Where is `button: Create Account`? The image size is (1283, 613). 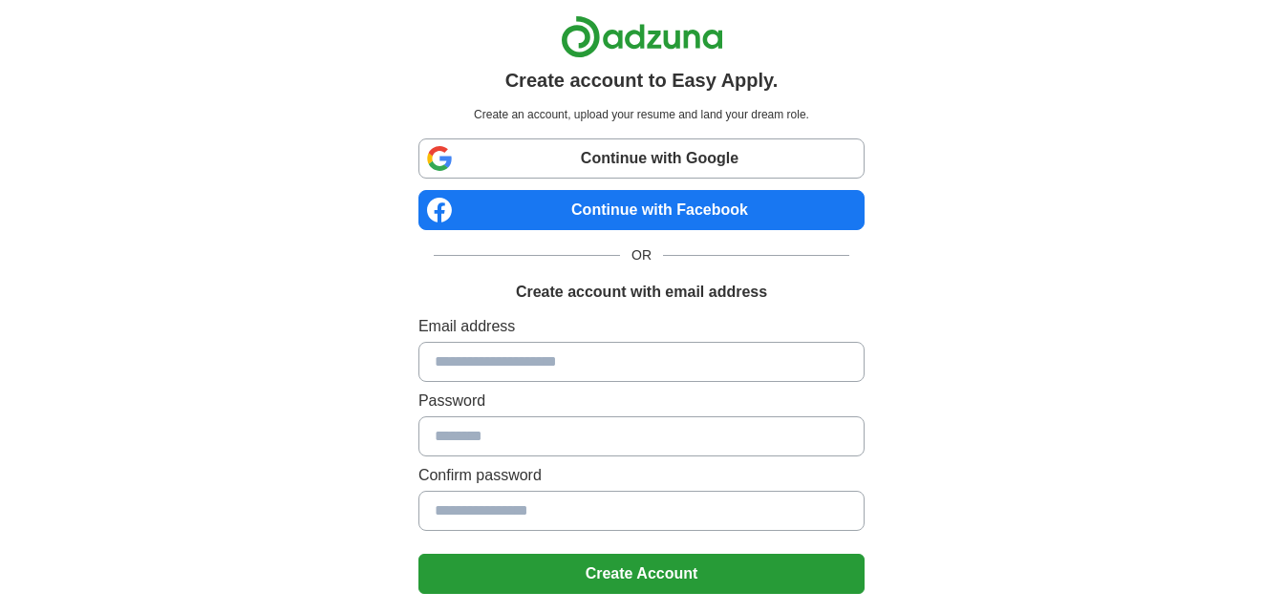
button: Create Account is located at coordinates (641, 574).